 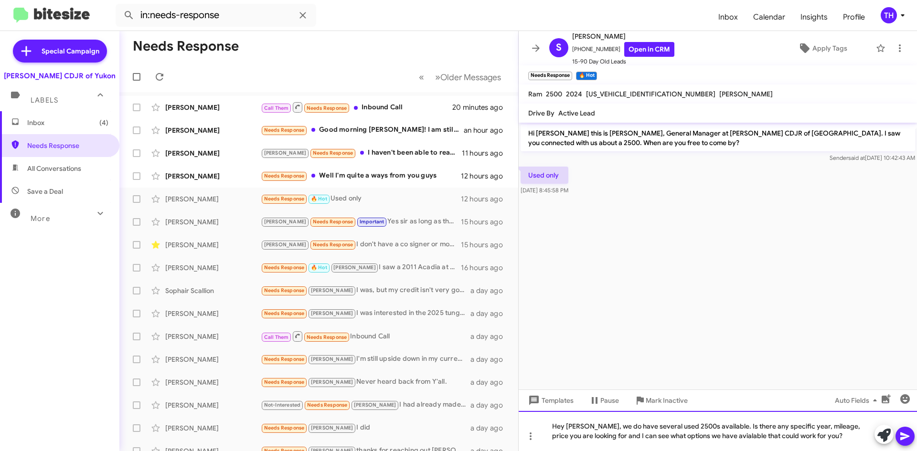 What do you see at coordinates (728, 17) in the screenshot?
I see `a: Inbox` at bounding box center [728, 17].